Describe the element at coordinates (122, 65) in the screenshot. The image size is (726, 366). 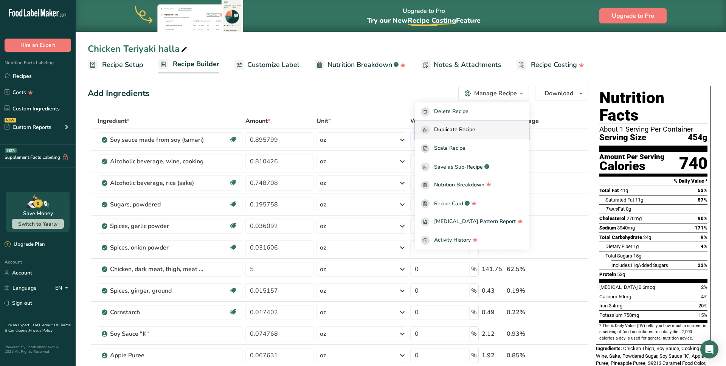
I see `span: Recipe Setup` at that location.